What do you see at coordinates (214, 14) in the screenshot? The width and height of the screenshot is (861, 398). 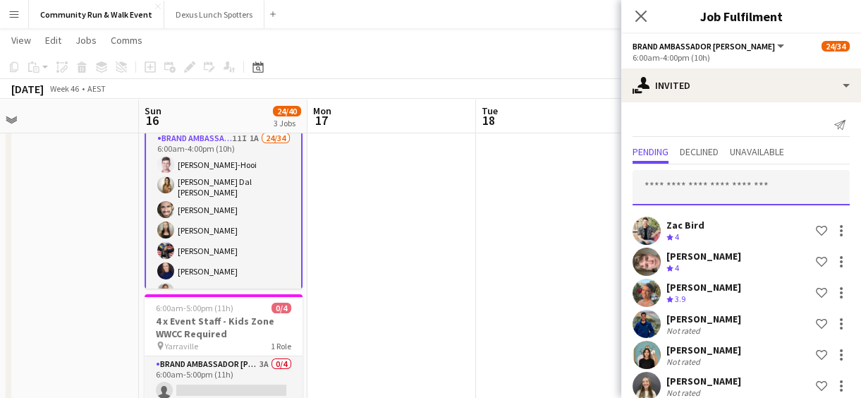 I see `button: Dexus Lunch Spotters` at bounding box center [214, 14].